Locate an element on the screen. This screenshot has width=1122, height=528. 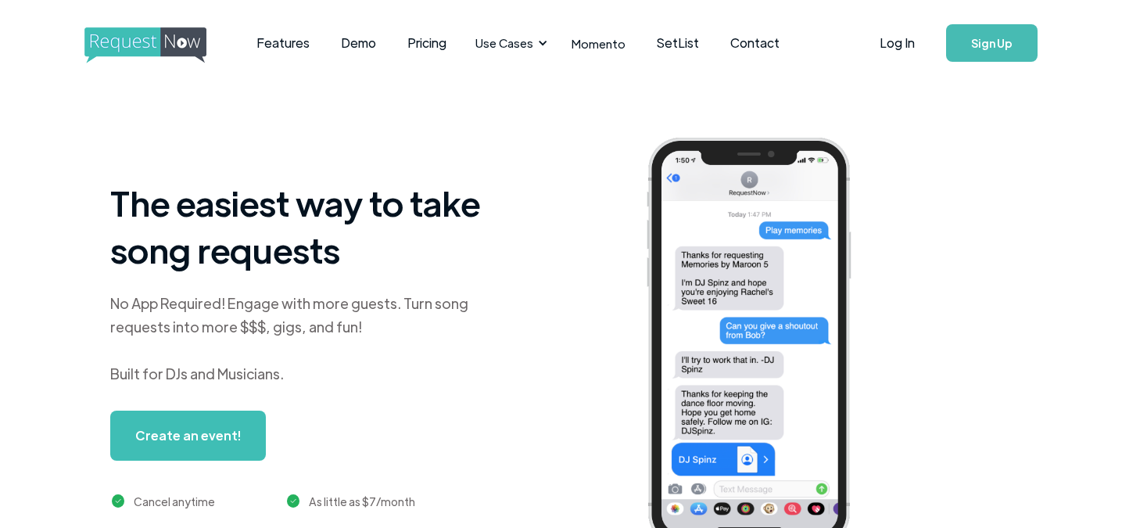
a: Momento is located at coordinates (598, 43).